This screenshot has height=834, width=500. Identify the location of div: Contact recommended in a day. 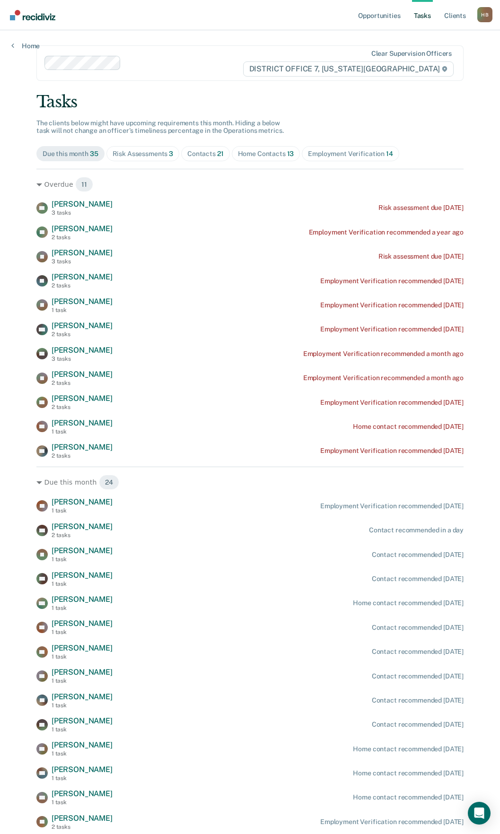
(416, 530).